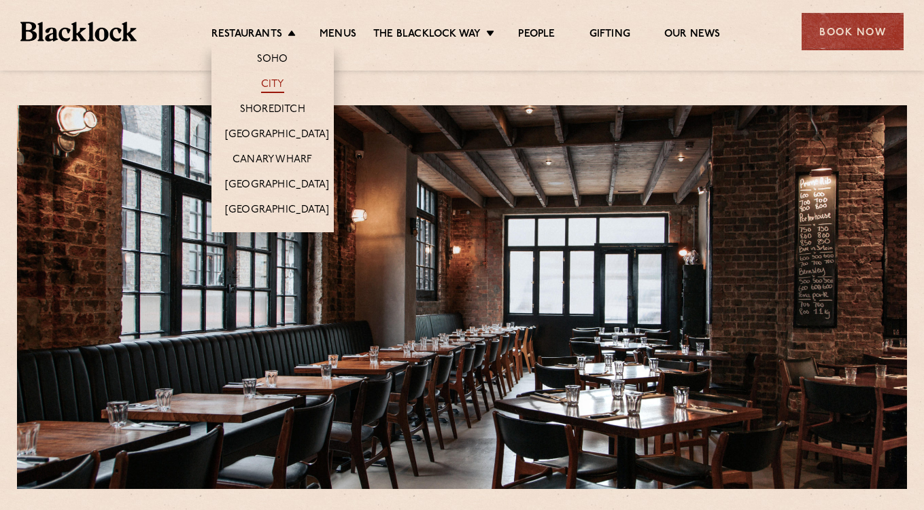 This screenshot has height=510, width=924. I want to click on img: BL_Textured_Logo-footer-cropped.svg, so click(78, 31).